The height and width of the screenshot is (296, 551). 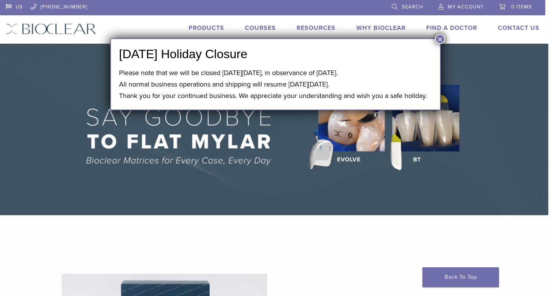 What do you see at coordinates (518, 28) in the screenshot?
I see `a: Contact Us` at bounding box center [518, 28].